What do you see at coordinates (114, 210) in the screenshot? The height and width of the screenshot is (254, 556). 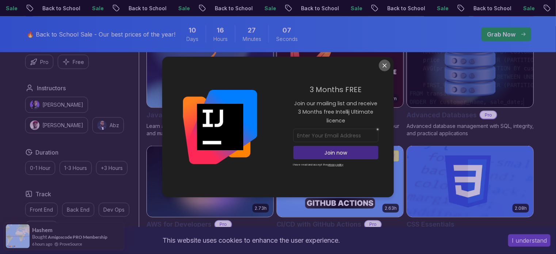 I see `p: Dev Ops` at bounding box center [114, 210].